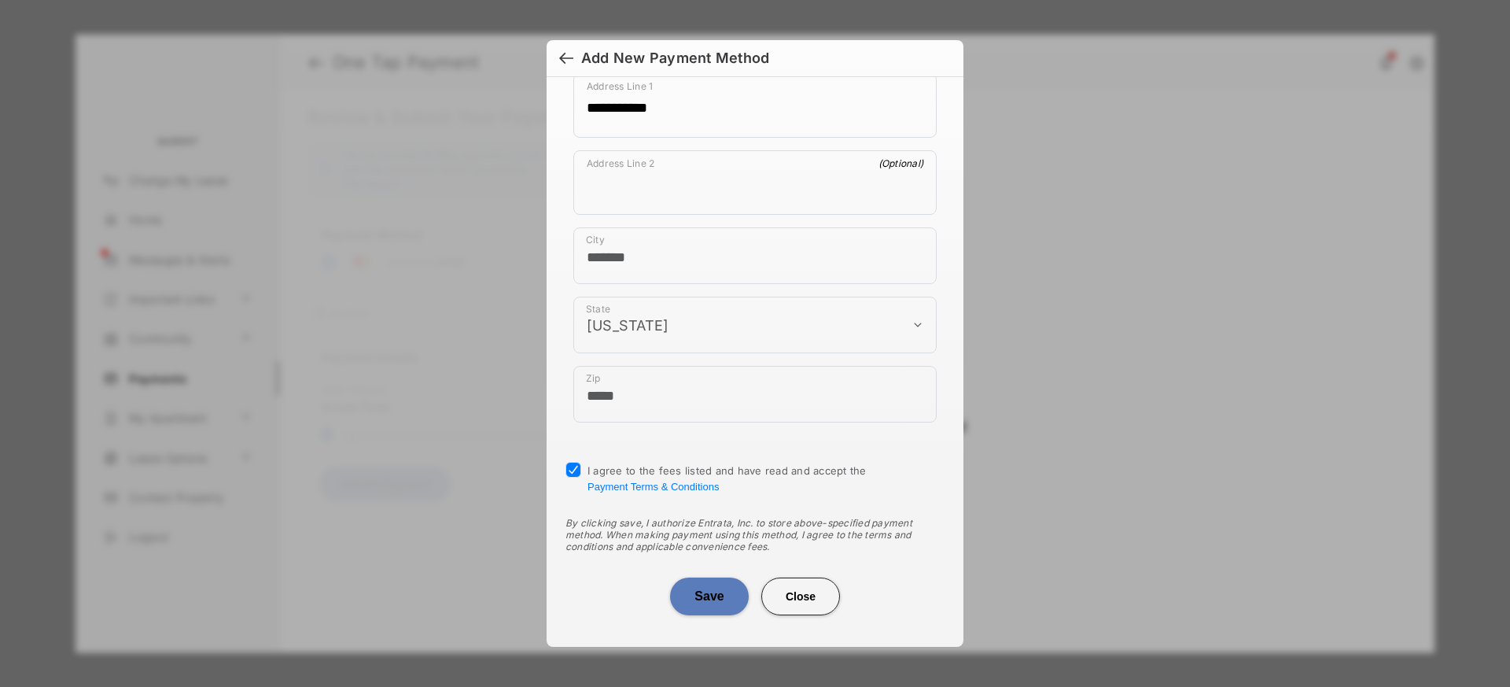  What do you see at coordinates (755, 105) in the screenshot?
I see `div: payment_method_screening[postal_addresses][addressLine1]` at bounding box center [755, 105].